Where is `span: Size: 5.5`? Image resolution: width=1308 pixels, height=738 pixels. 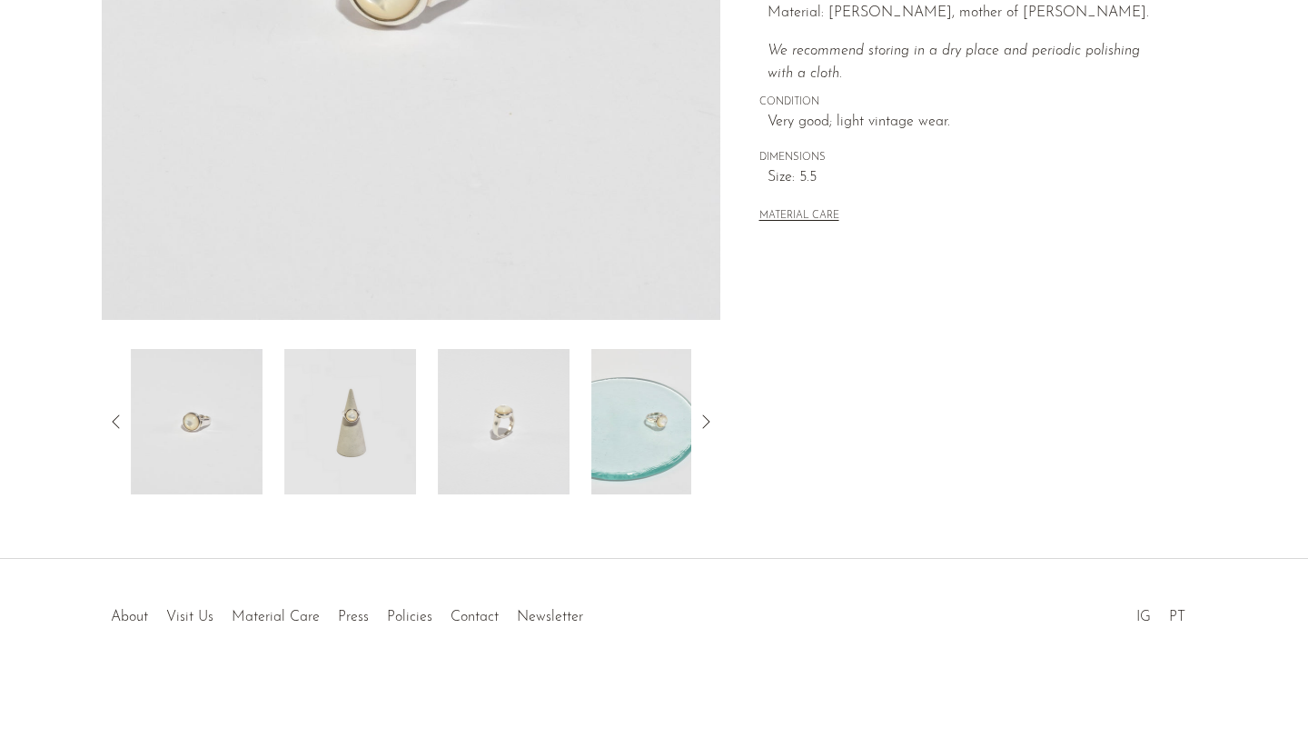
span: Size: 5.5 is located at coordinates (968, 178).